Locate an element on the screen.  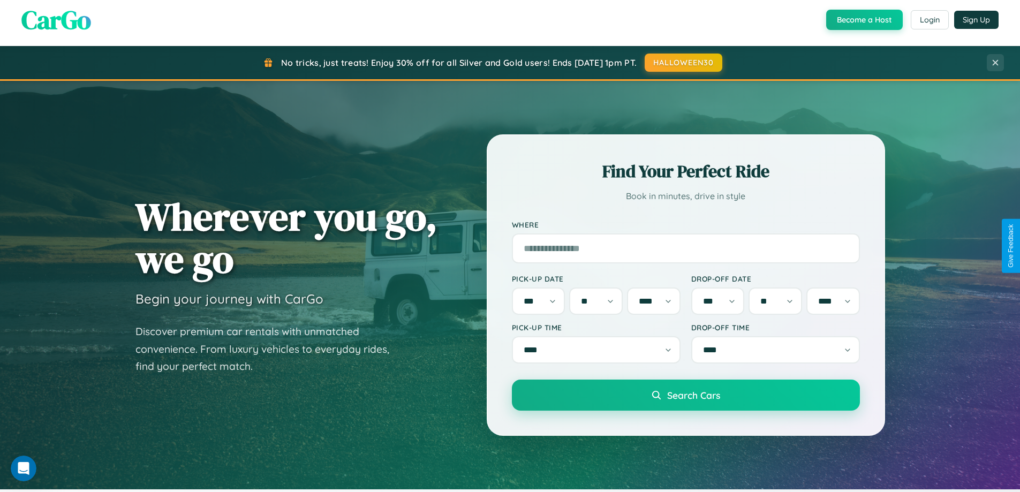
label: Drop-off Date is located at coordinates (775, 278).